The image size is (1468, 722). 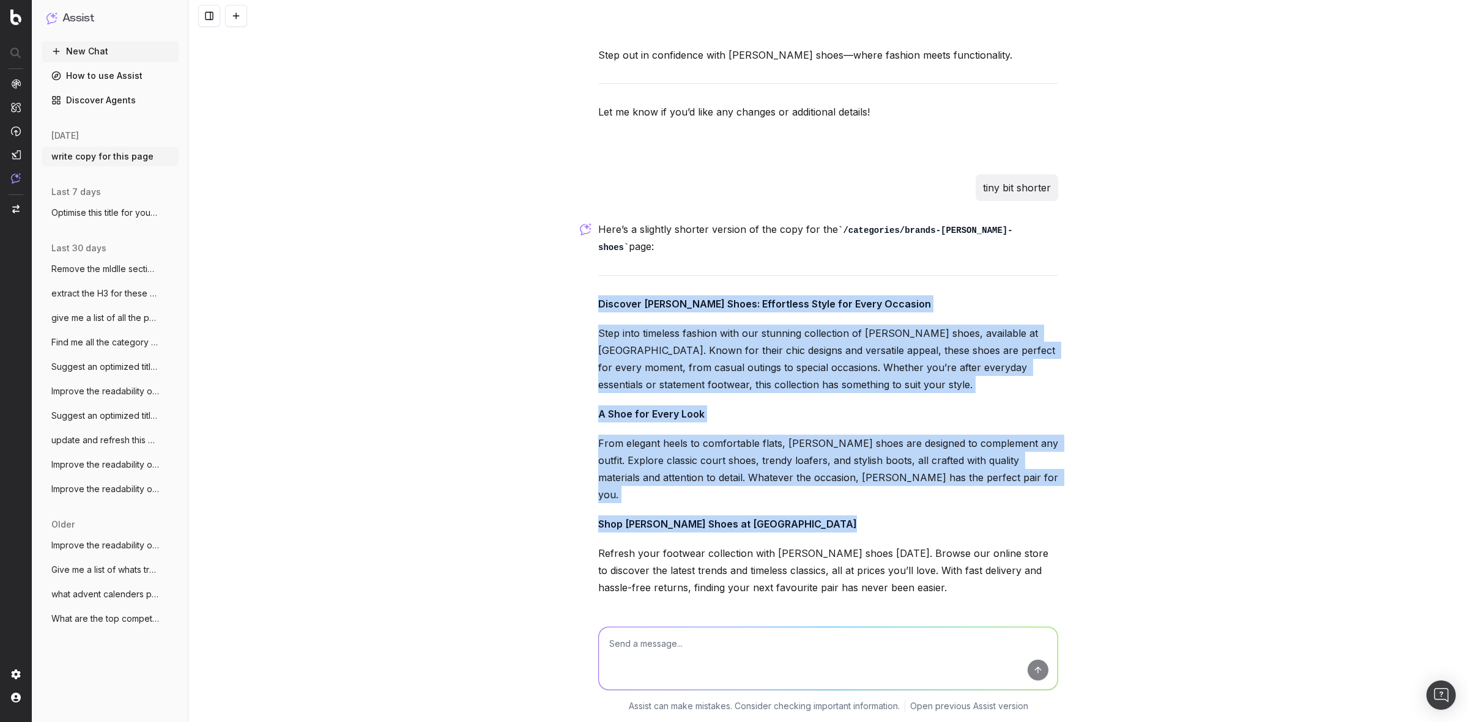 I want to click on span: Give me a list of whats trendings, so click(x=105, y=570).